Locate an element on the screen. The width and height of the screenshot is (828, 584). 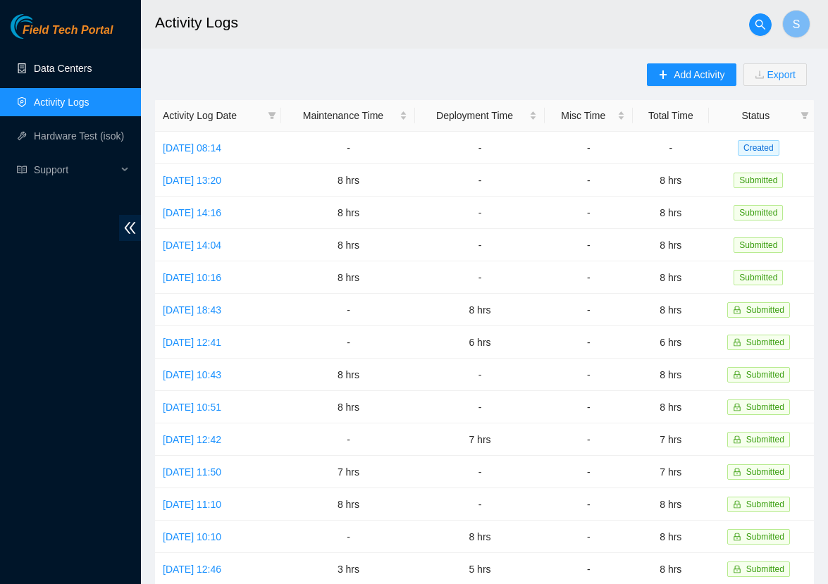
button: search is located at coordinates (760, 25).